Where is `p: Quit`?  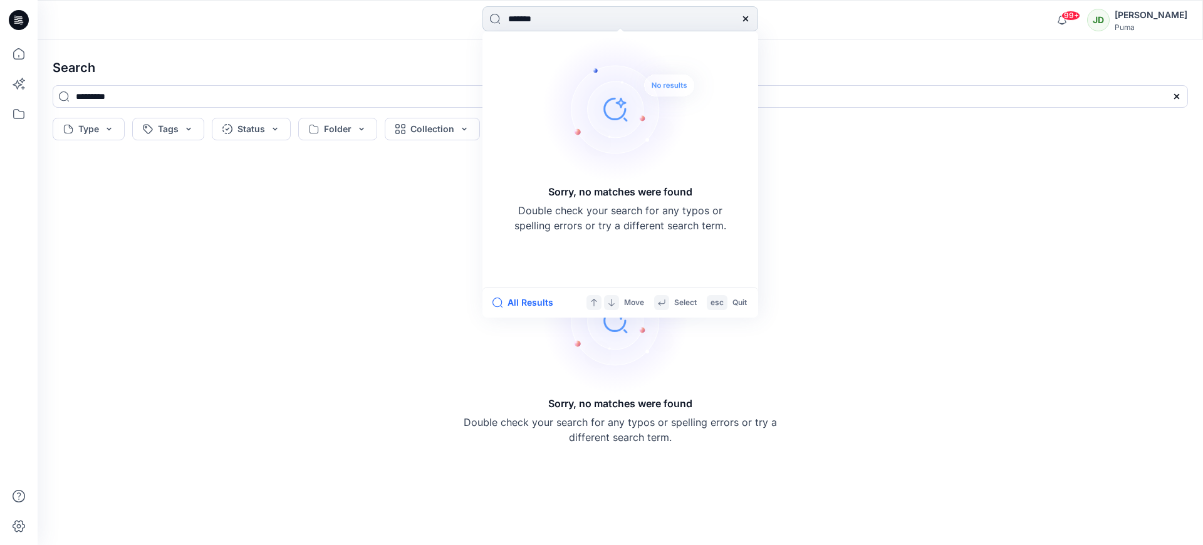 p: Quit is located at coordinates (739, 303).